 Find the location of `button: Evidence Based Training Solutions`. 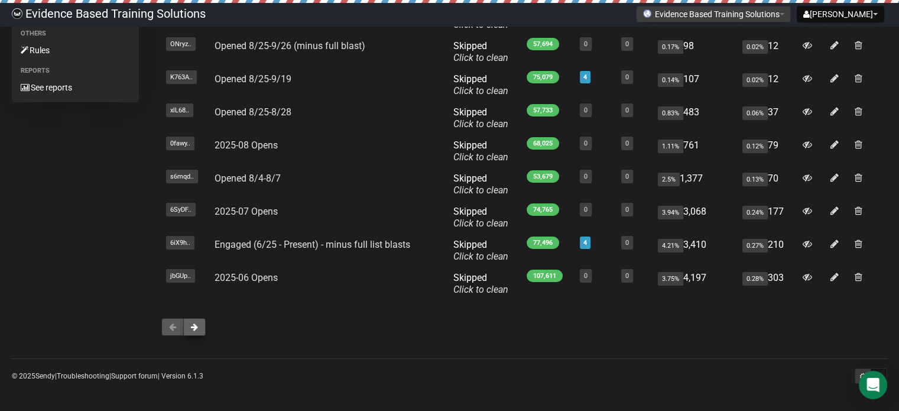

button: Evidence Based Training Solutions is located at coordinates (713, 14).